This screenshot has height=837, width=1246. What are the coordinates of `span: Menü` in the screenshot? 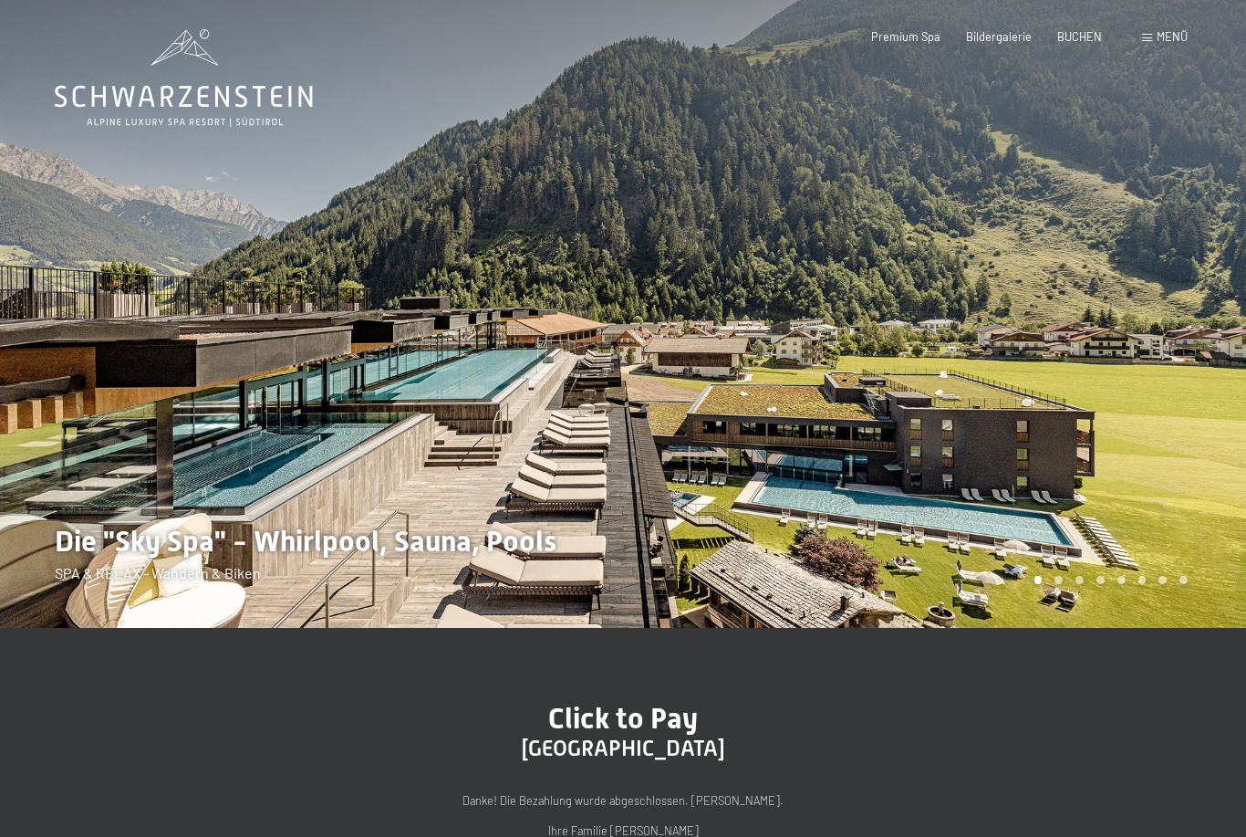 It's located at (1172, 36).